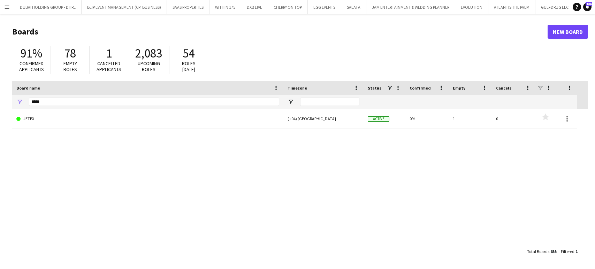  What do you see at coordinates (225, 7) in the screenshot?
I see `button: WITHIN 175` at bounding box center [225, 7].